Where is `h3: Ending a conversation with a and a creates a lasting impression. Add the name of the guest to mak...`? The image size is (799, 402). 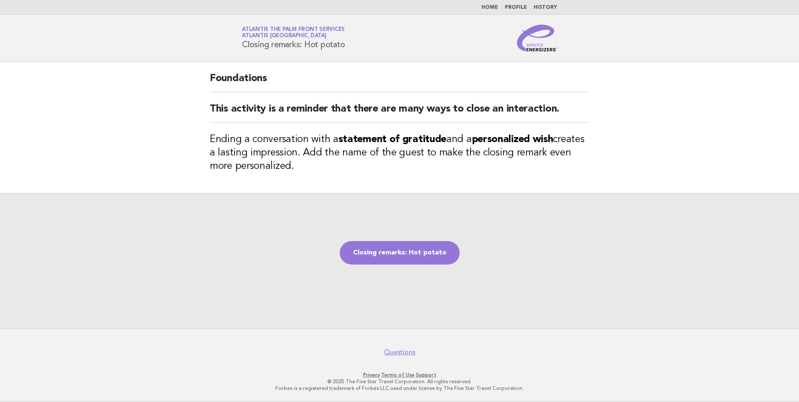 h3: Ending a conversation with a and a creates a lasting impression. Add the name of the guest to mak... is located at coordinates (399, 153).